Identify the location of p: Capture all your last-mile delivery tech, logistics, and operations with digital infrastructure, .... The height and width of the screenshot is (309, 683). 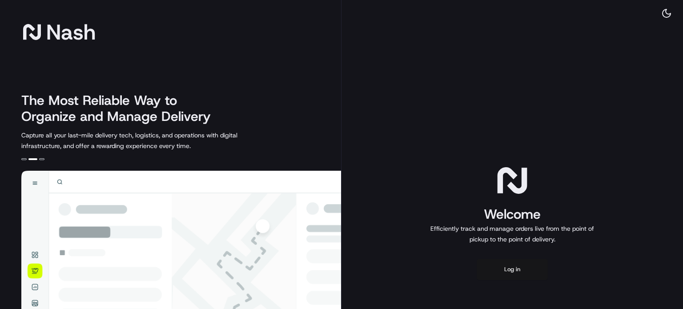
(149, 140).